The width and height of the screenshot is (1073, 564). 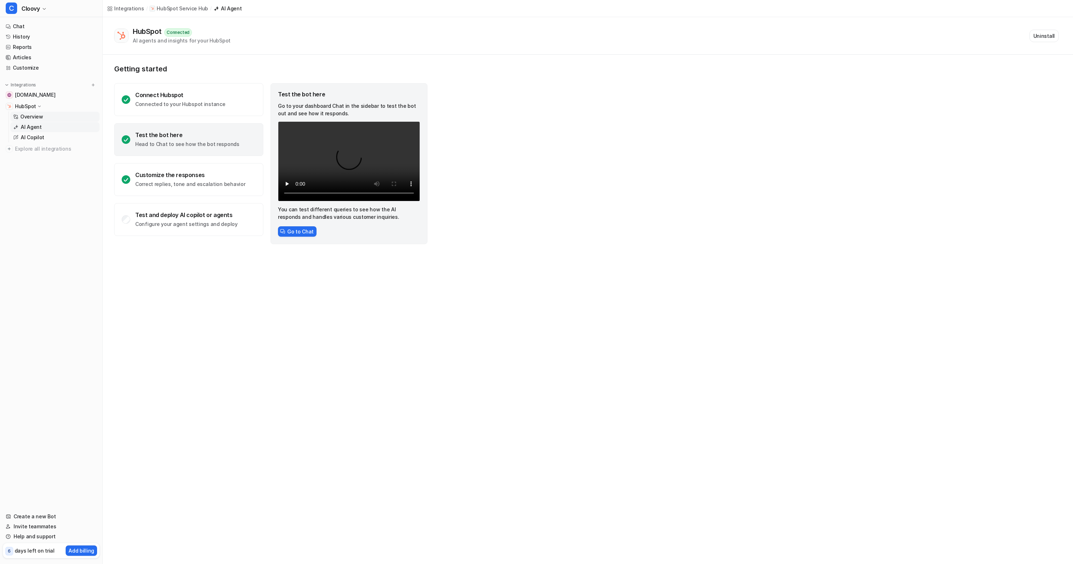 I want to click on img: expand menu, so click(x=7, y=85).